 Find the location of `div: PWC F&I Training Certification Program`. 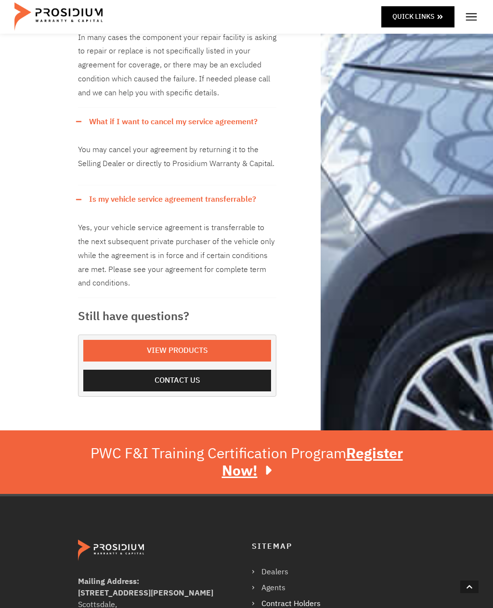

div: PWC F&I Training Certification Program is located at coordinates (246, 462).